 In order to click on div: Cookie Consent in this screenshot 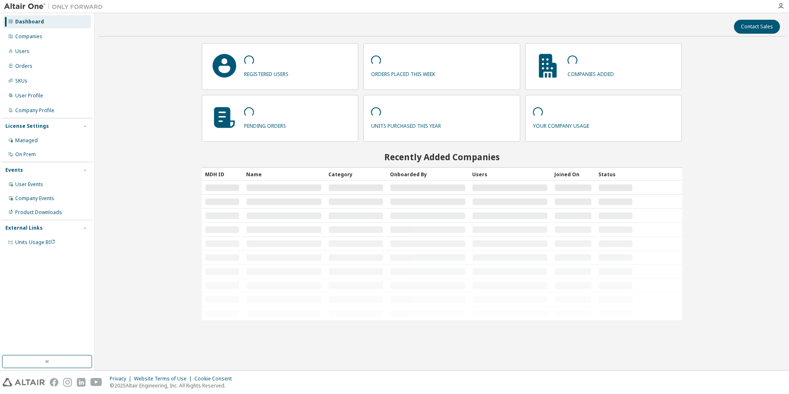, I will do `click(215, 379)`.